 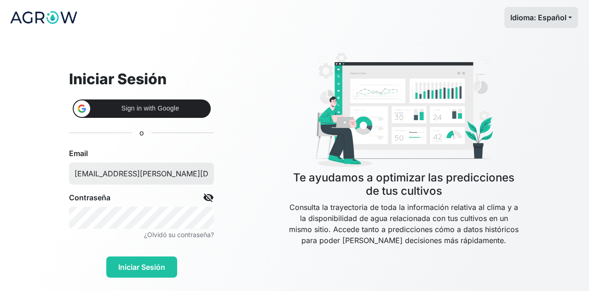 What do you see at coordinates (142, 133) in the screenshot?
I see `p: o` at bounding box center [142, 133].